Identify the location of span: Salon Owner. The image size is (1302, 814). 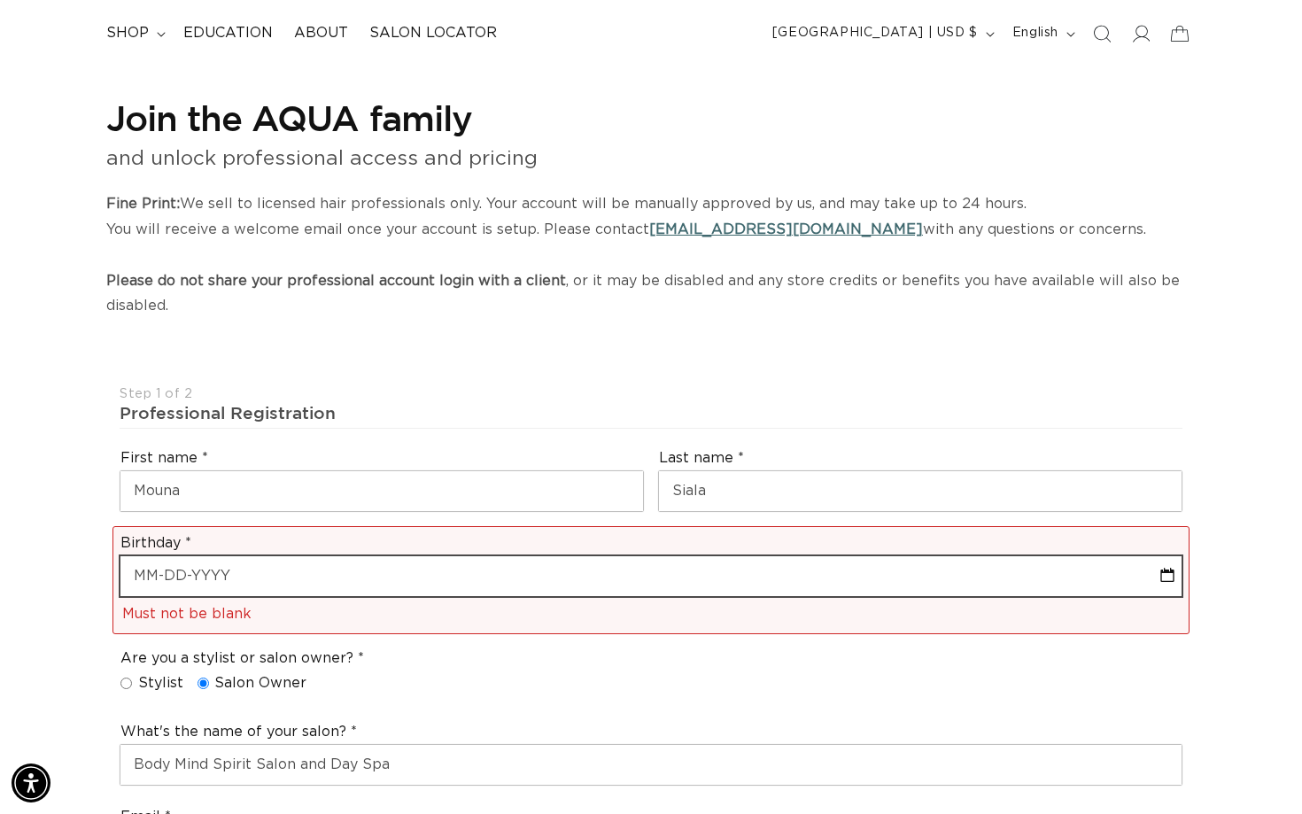
(260, 683).